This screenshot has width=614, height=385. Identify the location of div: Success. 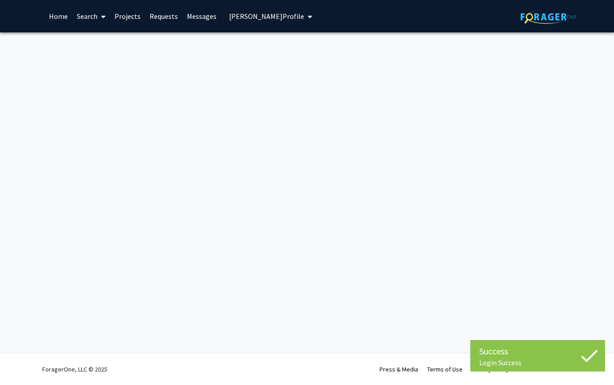
(538, 351).